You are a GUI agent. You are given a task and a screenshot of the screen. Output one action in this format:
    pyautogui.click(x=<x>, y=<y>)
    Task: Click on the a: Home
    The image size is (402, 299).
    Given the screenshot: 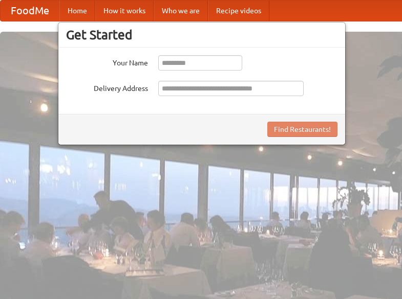 What is the action you would take?
    pyautogui.click(x=77, y=11)
    